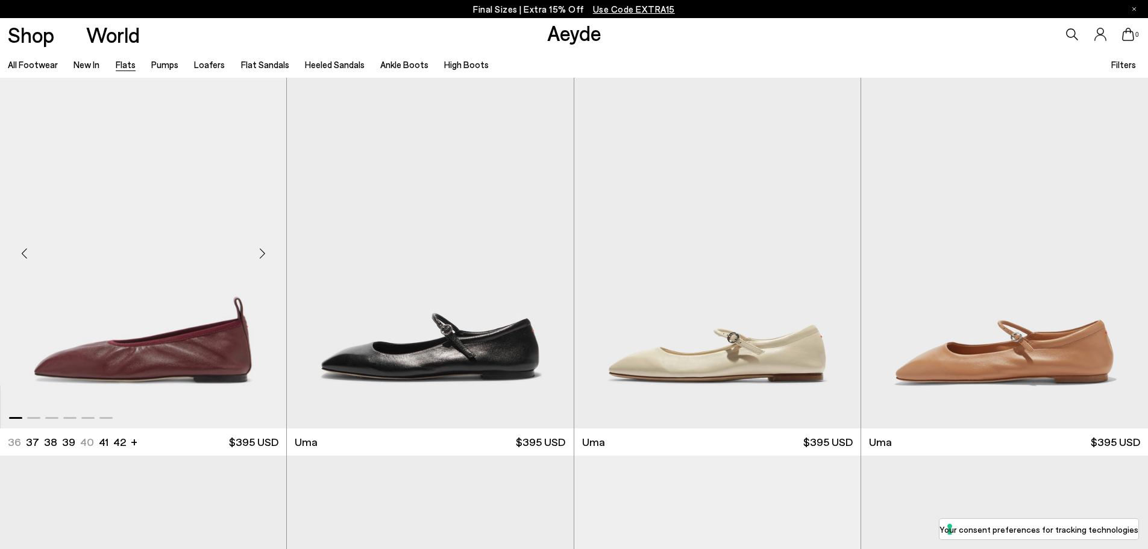 The image size is (1148, 549). What do you see at coordinates (104, 442) in the screenshot?
I see `li: 41` at bounding box center [104, 442].